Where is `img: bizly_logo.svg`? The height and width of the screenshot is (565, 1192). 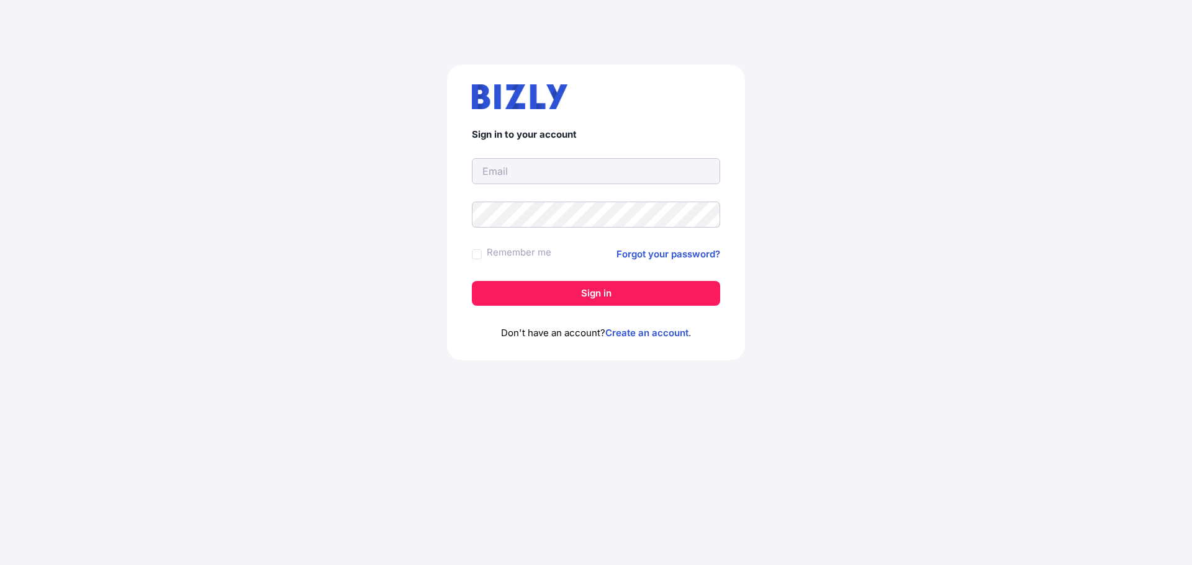
img: bizly_logo.svg is located at coordinates (519, 97).